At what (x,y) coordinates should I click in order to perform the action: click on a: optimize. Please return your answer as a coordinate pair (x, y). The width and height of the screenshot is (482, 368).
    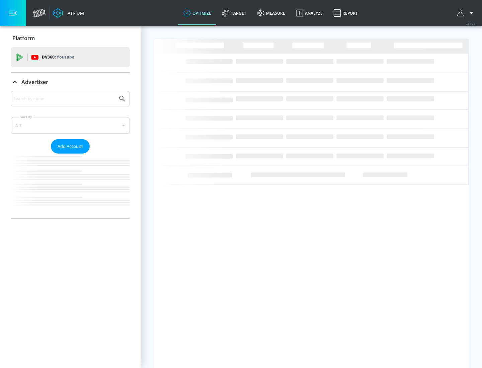
    Looking at the image, I should click on (197, 13).